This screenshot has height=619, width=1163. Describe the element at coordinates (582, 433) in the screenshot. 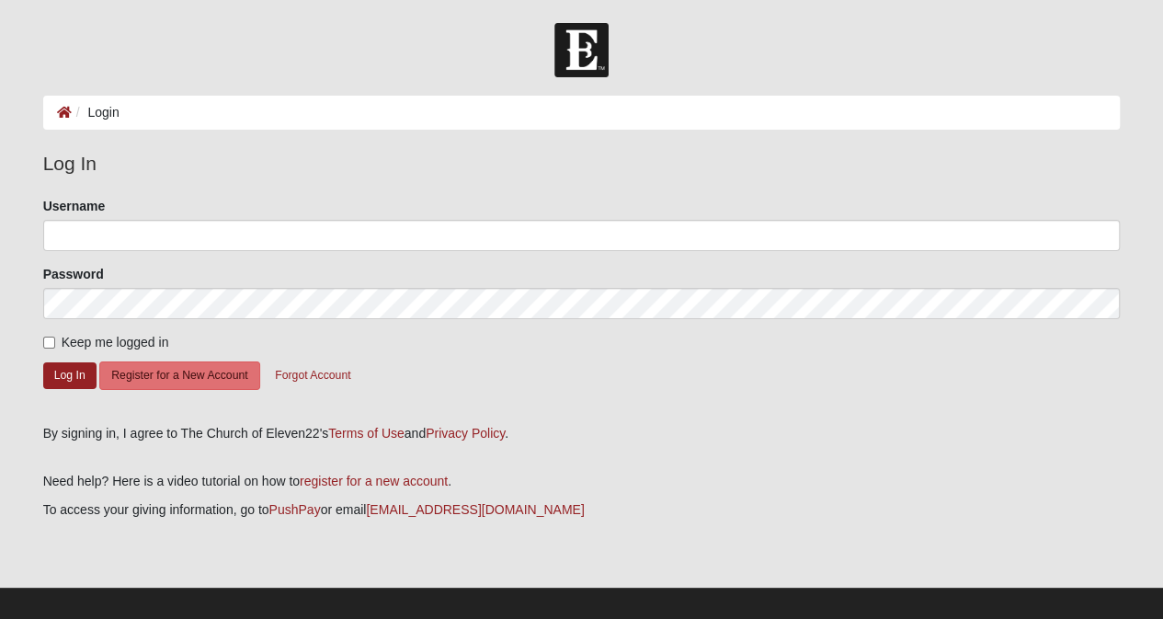

I see `div: By signing in, I agree to The Church of Eleven22's and .` at that location.